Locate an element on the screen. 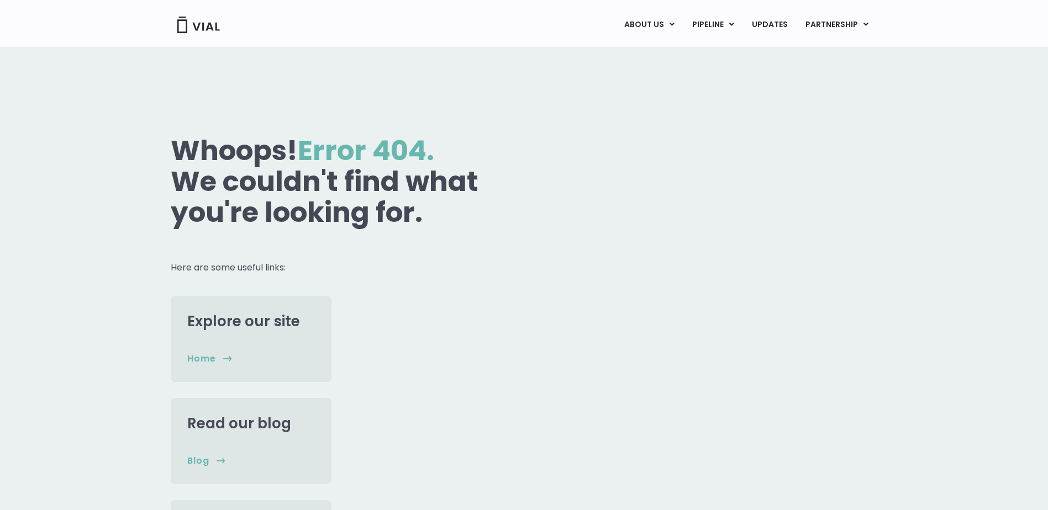  span: Blog is located at coordinates (198, 461).